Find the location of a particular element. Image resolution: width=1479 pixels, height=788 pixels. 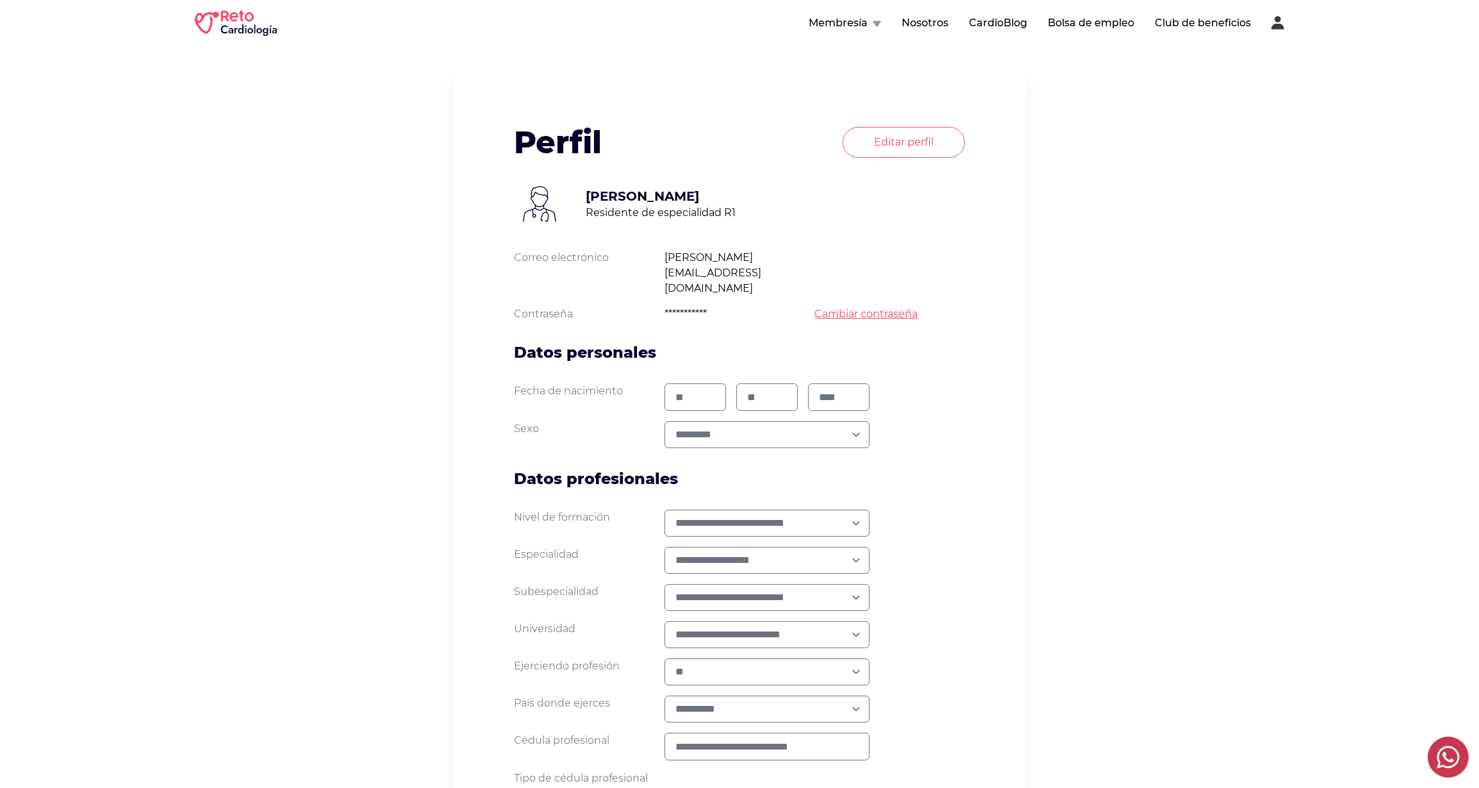

p: Contraseña is located at coordinates (589, 314).